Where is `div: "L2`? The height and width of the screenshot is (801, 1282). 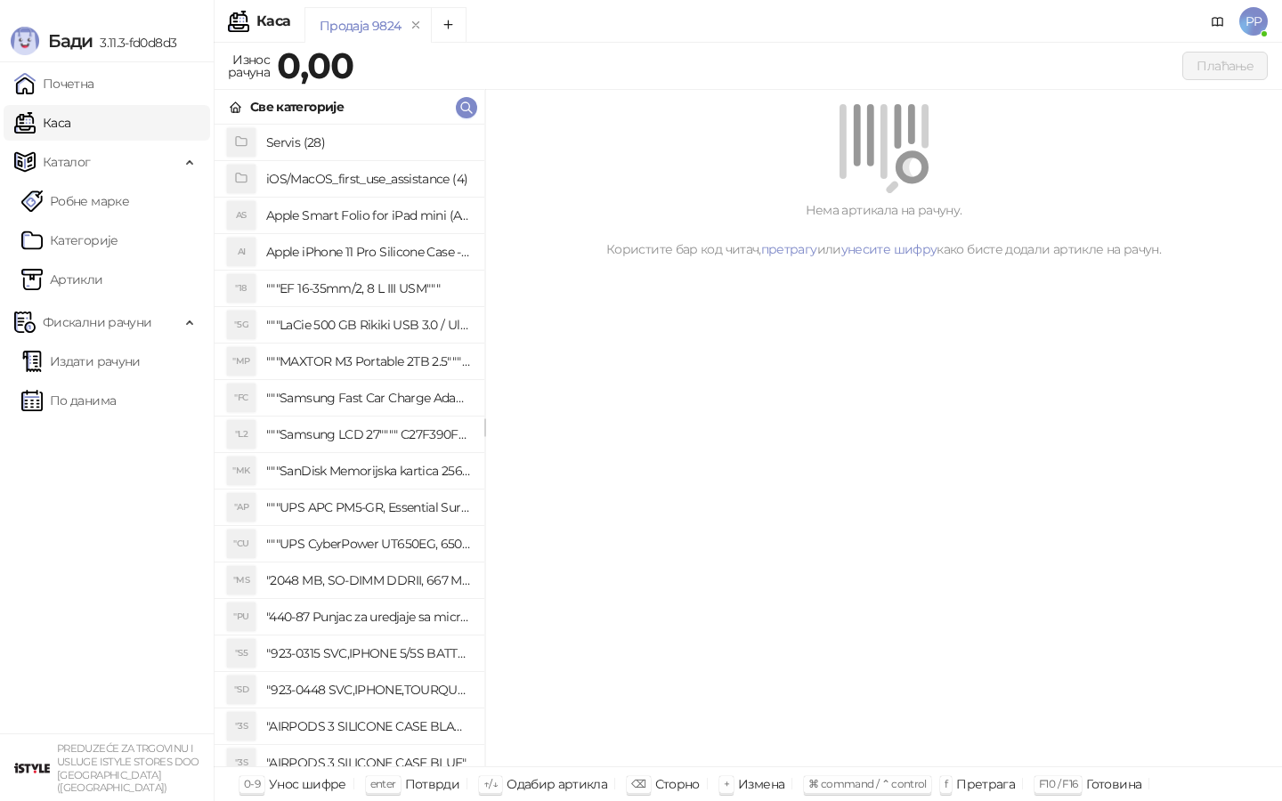 div: "L2 is located at coordinates (241, 435).